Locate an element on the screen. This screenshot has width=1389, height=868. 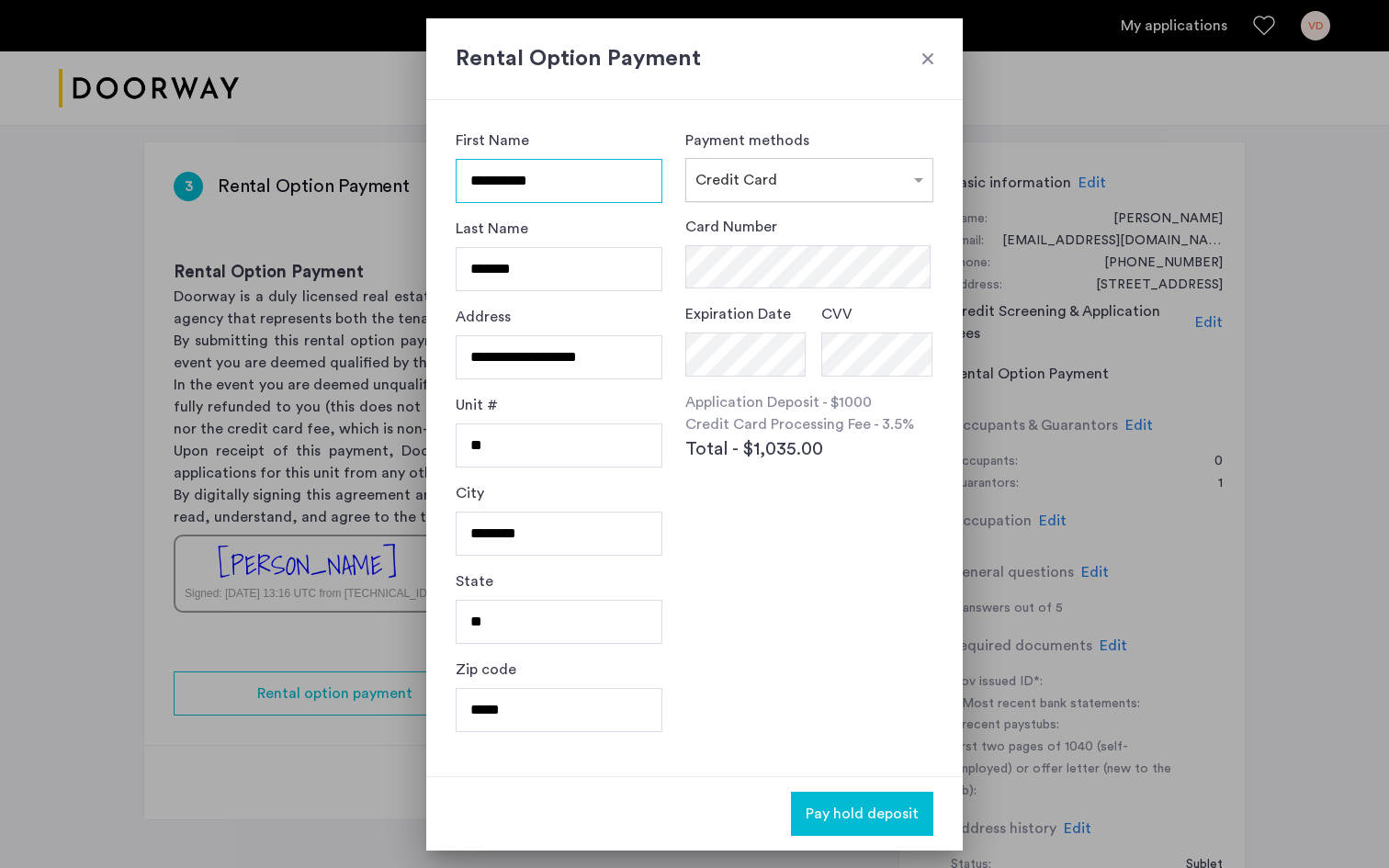
p: Application Deposit - $1000 is located at coordinates (809, 402).